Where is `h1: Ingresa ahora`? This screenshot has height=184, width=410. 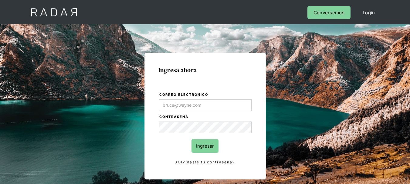 h1: Ingresa ahora is located at coordinates (205, 70).